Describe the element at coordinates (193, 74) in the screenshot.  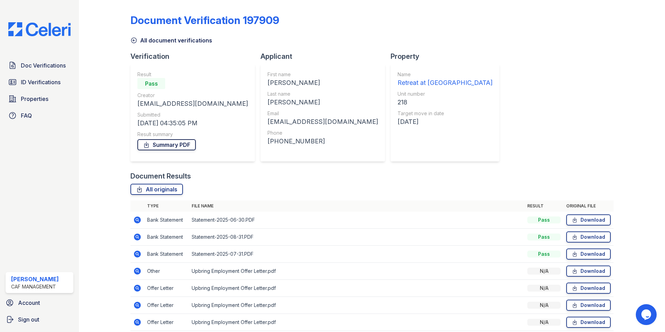
I see `div: Result` at that location.